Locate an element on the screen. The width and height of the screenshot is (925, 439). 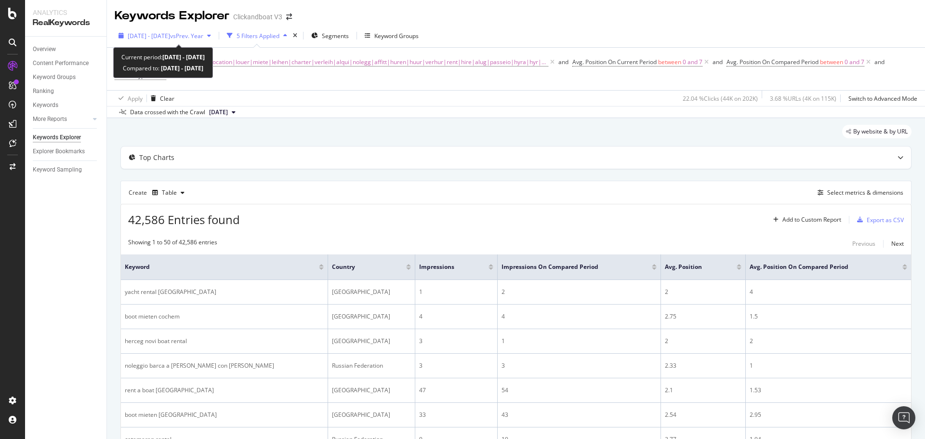
span: Avg. Position is located at coordinates (694, 267).